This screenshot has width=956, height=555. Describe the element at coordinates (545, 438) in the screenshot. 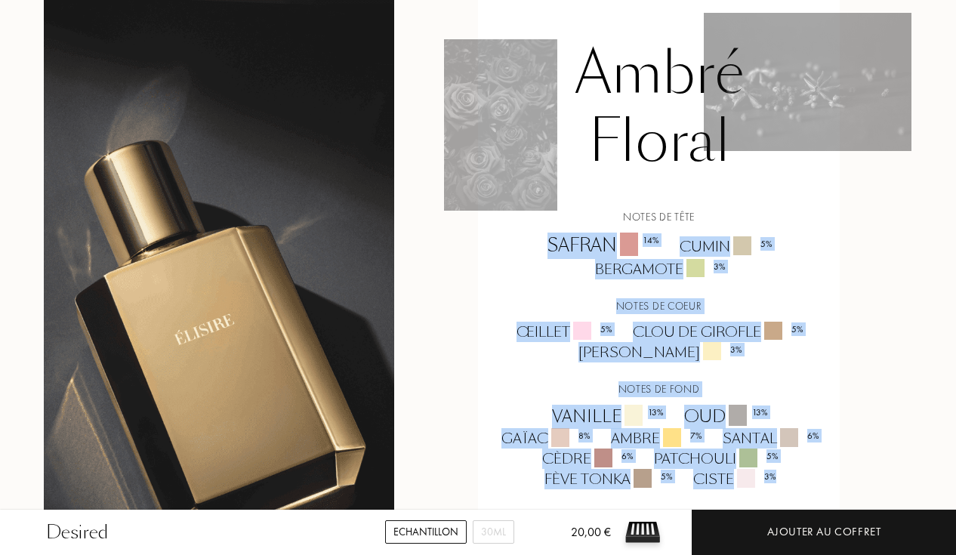

I see `div: Gaïac` at that location.